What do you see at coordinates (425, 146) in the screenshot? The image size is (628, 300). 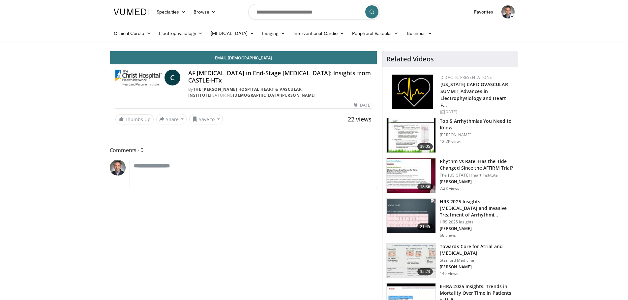 I see `span: 39:05` at bounding box center [425, 146].